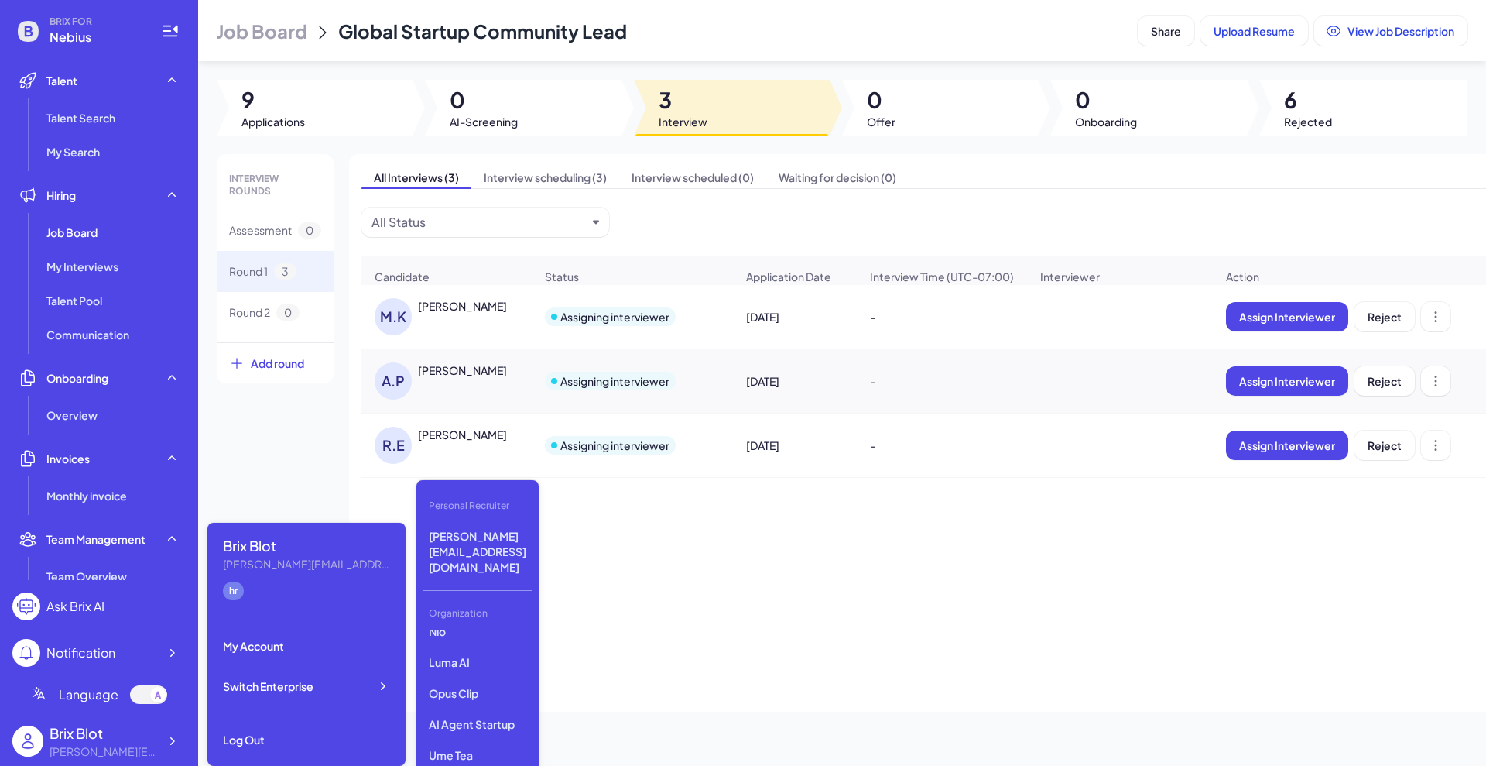 The height and width of the screenshot is (766, 1486). Describe the element at coordinates (277, 363) in the screenshot. I see `span: Add round` at that location.